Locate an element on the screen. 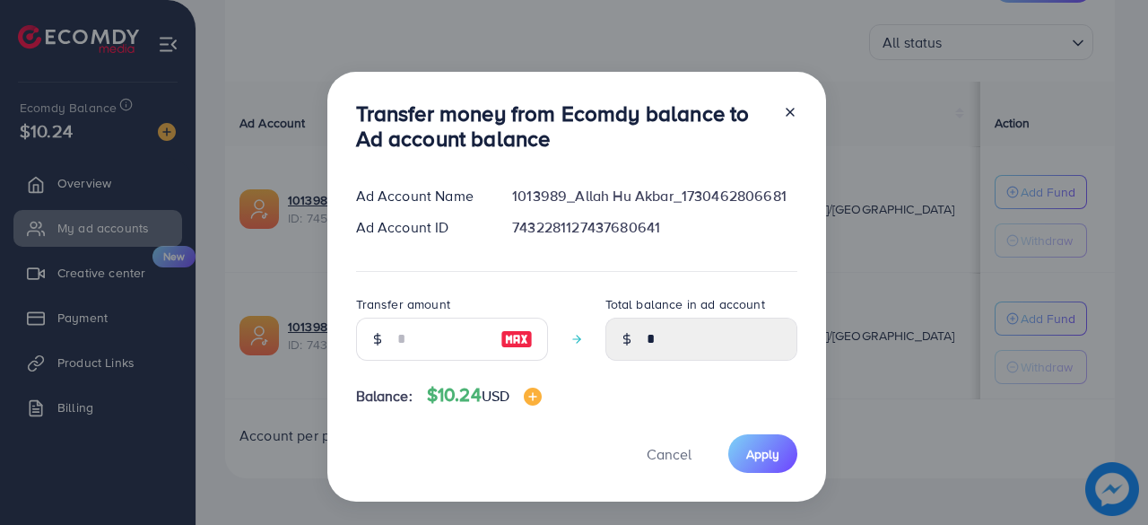 The width and height of the screenshot is (1148, 525). div: Ad Account Name is located at coordinates (420, 195).